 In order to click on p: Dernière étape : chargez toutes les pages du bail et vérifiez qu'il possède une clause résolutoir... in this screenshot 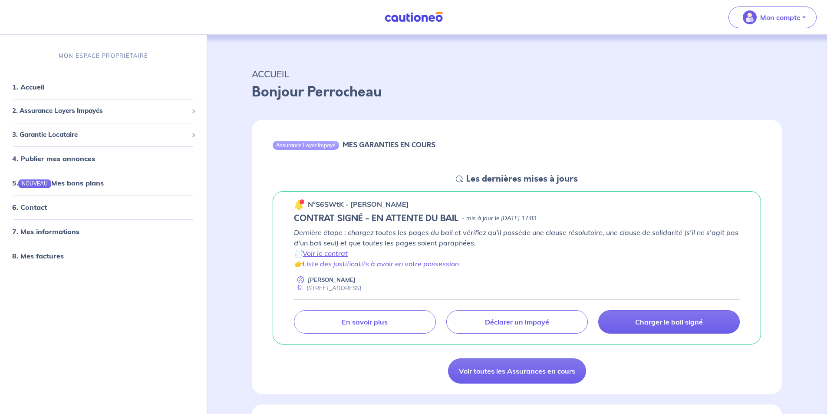, I will do `click(516, 248)`.